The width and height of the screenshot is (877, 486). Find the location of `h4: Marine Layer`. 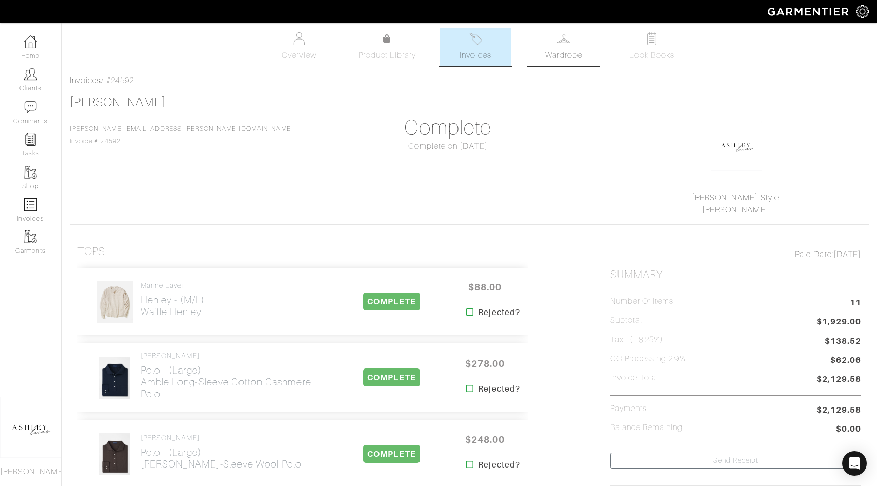

h4: Marine Layer is located at coordinates (172, 285).